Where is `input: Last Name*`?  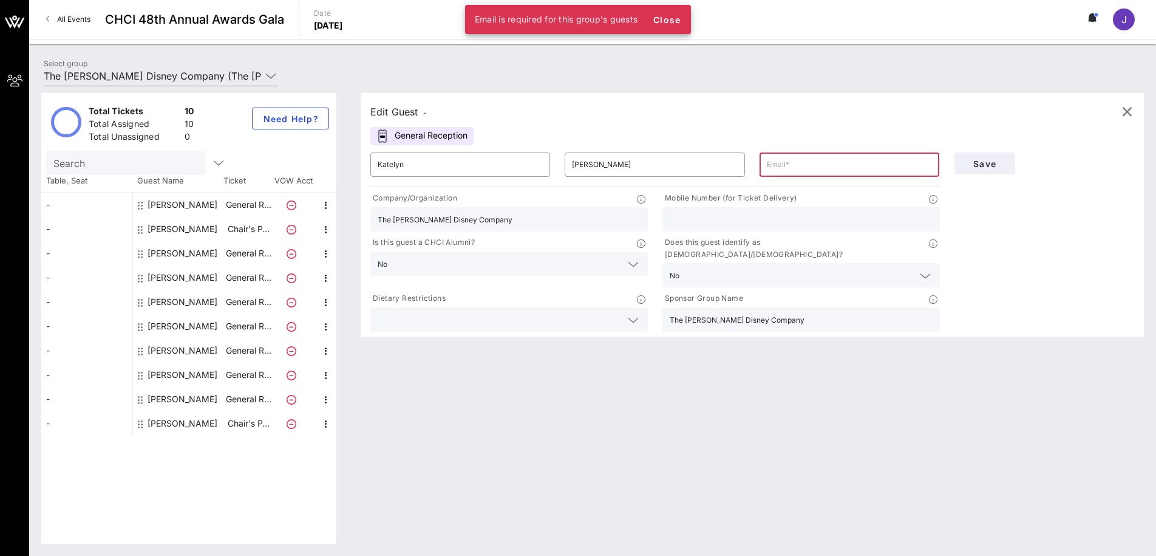 input: Last Name* is located at coordinates (655, 165).